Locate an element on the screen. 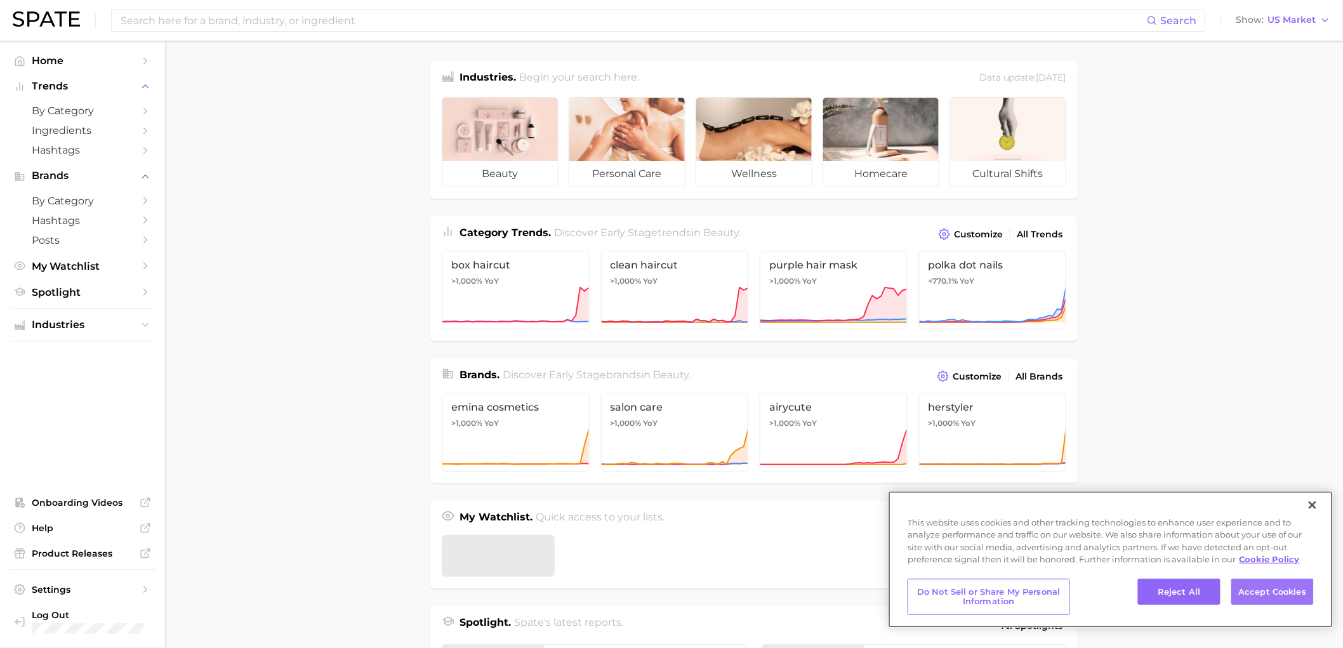  a: purple hair mask>1,000% YoY is located at coordinates (833, 290).